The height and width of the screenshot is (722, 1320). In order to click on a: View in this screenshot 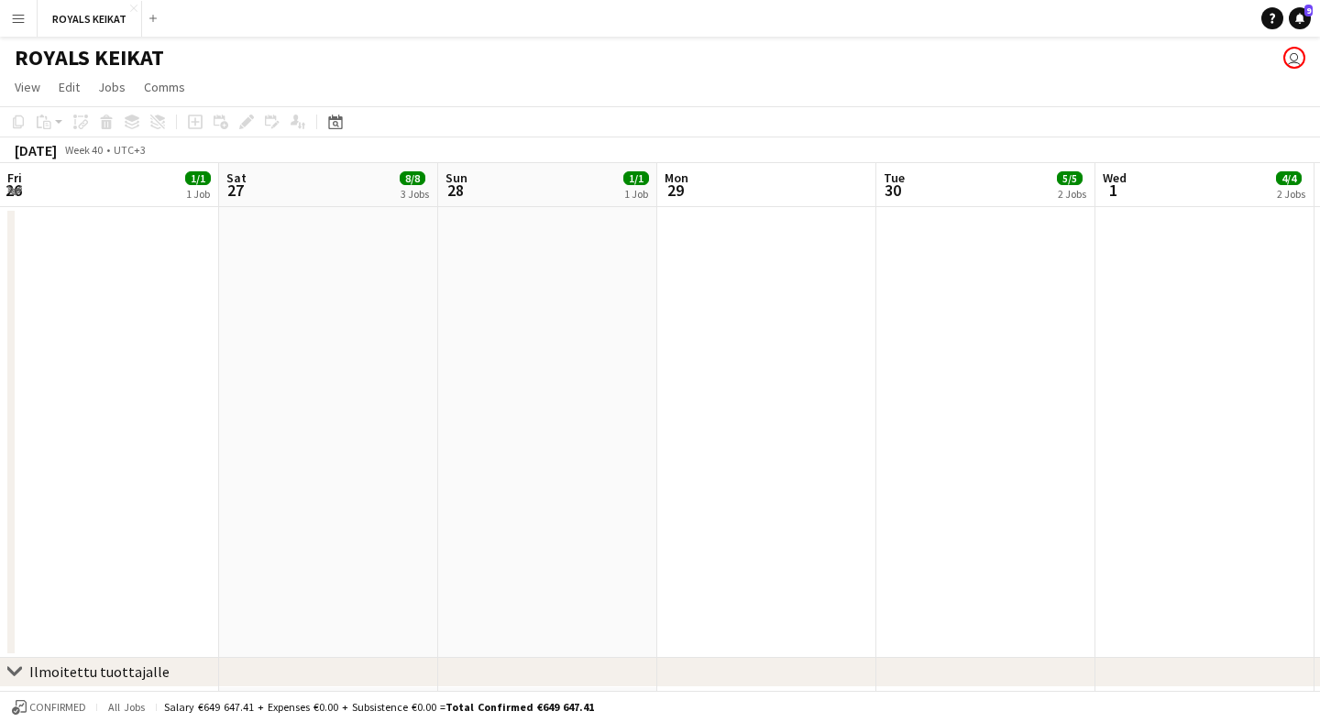, I will do `click(27, 87)`.